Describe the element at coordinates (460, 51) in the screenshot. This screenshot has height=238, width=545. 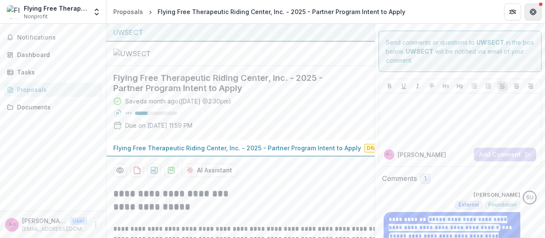
I see `div: Send comments or questions to in the box below. will be notified via email of your comment.` at that location.